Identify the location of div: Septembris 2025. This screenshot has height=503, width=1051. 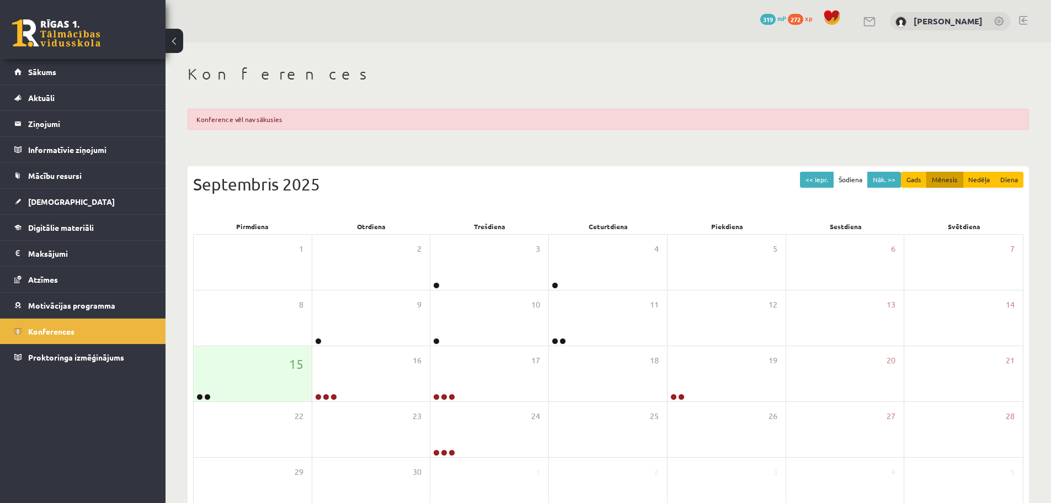
(608, 184).